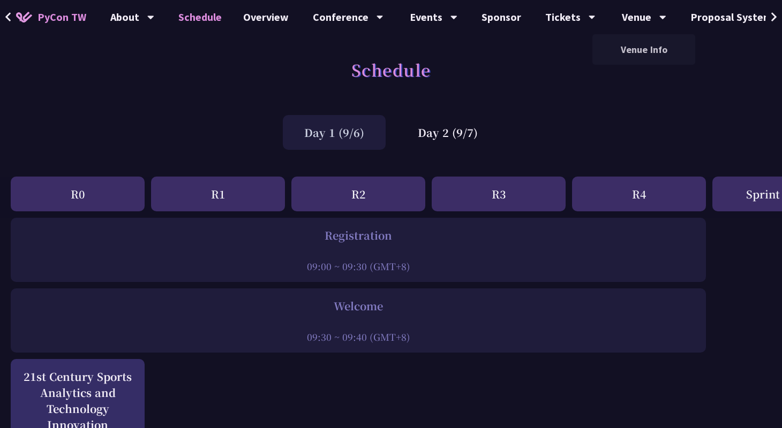 The width and height of the screenshot is (782, 428). I want to click on div: Day 2 (9/7), so click(448, 132).